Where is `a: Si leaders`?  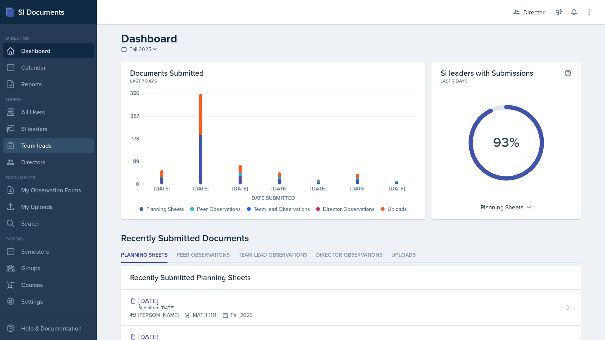 a: Si leaders is located at coordinates (48, 129).